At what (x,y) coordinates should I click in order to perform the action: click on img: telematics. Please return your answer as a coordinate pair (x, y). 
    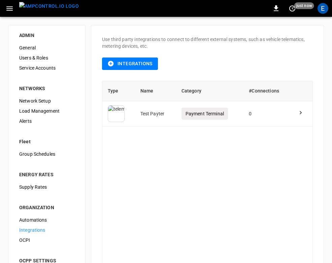
    Looking at the image, I should click on (116, 114).